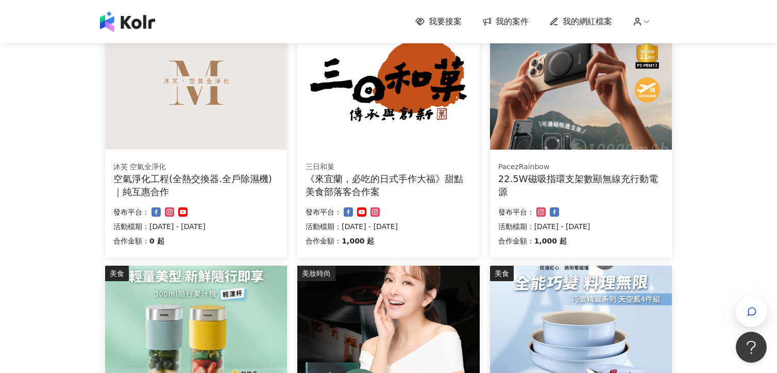 The height and width of the screenshot is (373, 777). Describe the element at coordinates (581, 167) in the screenshot. I see `div: PacezRainbow` at that location.